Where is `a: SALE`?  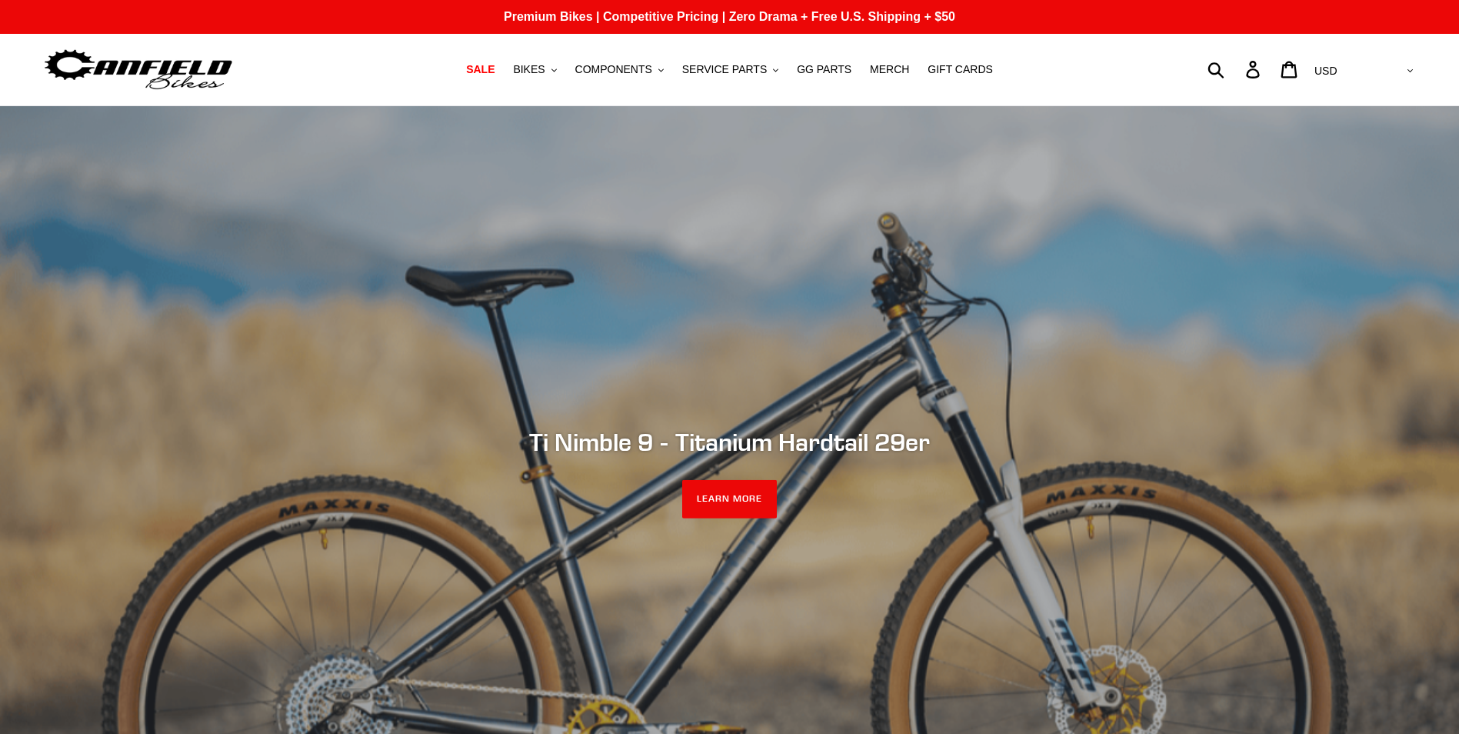 a: SALE is located at coordinates (480, 69).